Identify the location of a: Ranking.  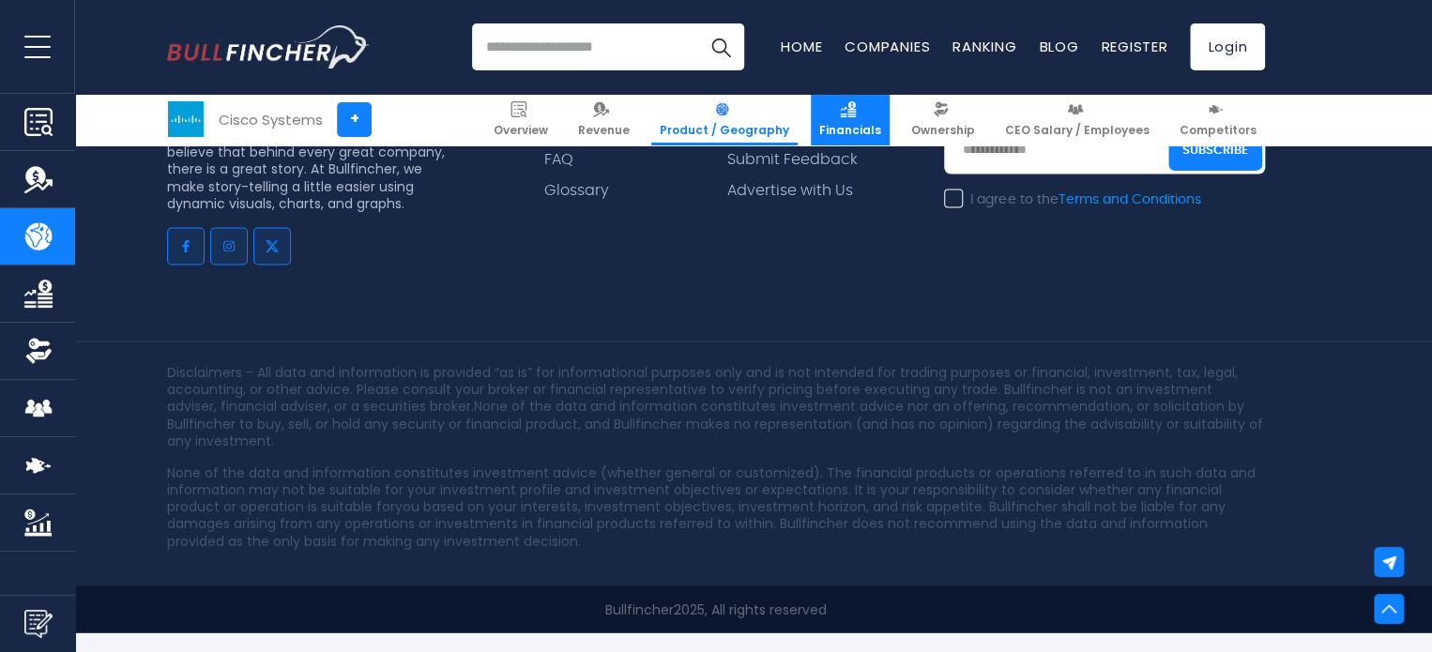
(984, 46).